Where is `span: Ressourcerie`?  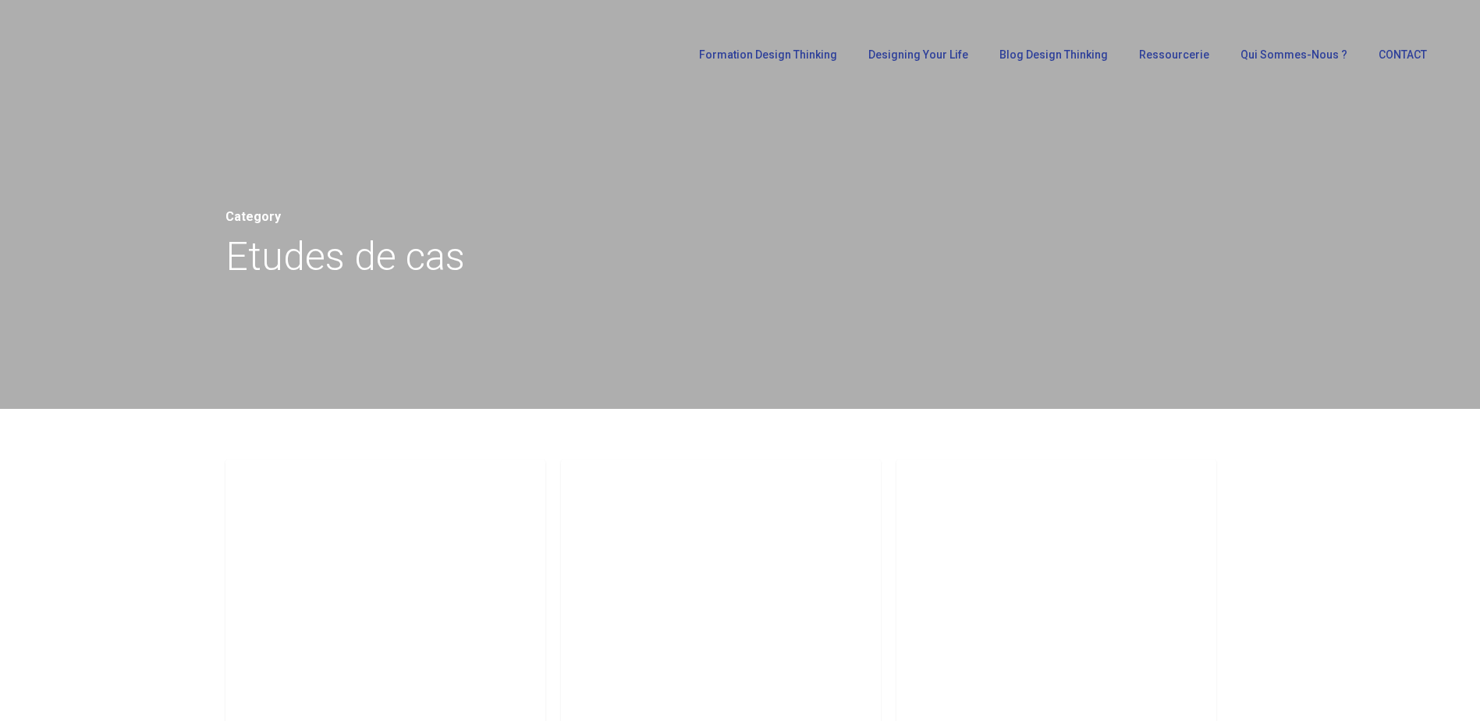 span: Ressourcerie is located at coordinates (1174, 55).